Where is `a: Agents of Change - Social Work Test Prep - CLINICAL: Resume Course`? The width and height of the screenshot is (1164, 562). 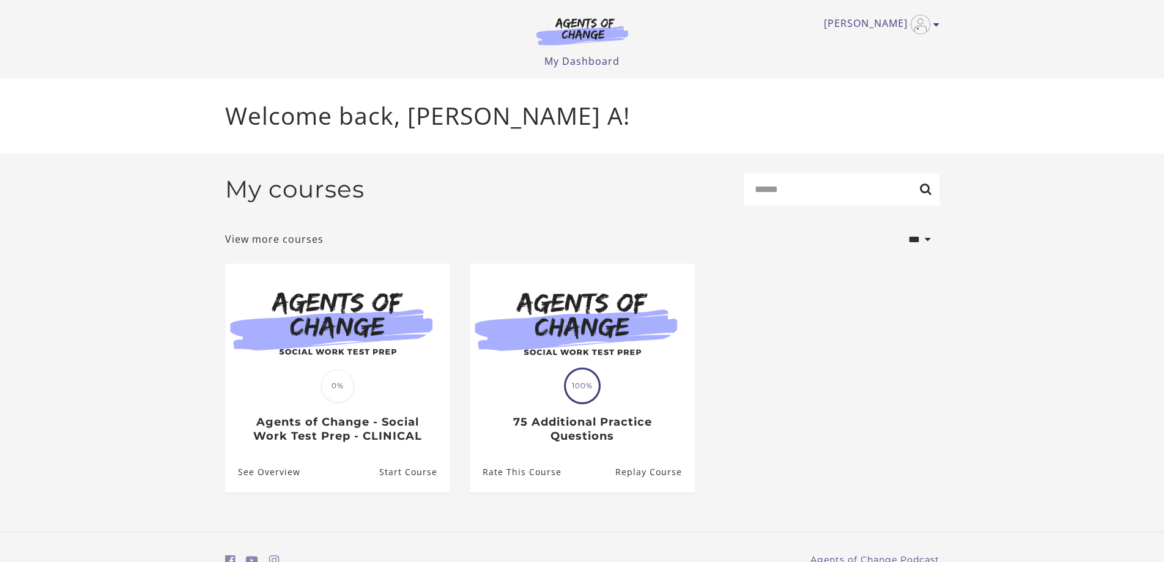
a: Agents of Change - Social Work Test Prep - CLINICAL: Resume Course is located at coordinates (414, 472).